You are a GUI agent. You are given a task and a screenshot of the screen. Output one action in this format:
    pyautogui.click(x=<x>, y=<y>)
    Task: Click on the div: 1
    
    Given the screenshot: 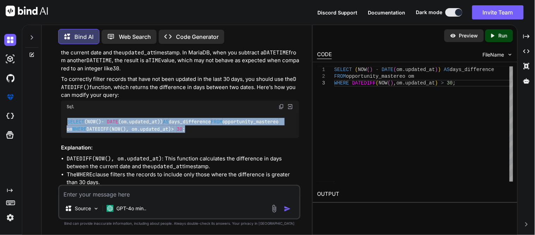 What is the action you would take?
    pyautogui.click(x=321, y=69)
    